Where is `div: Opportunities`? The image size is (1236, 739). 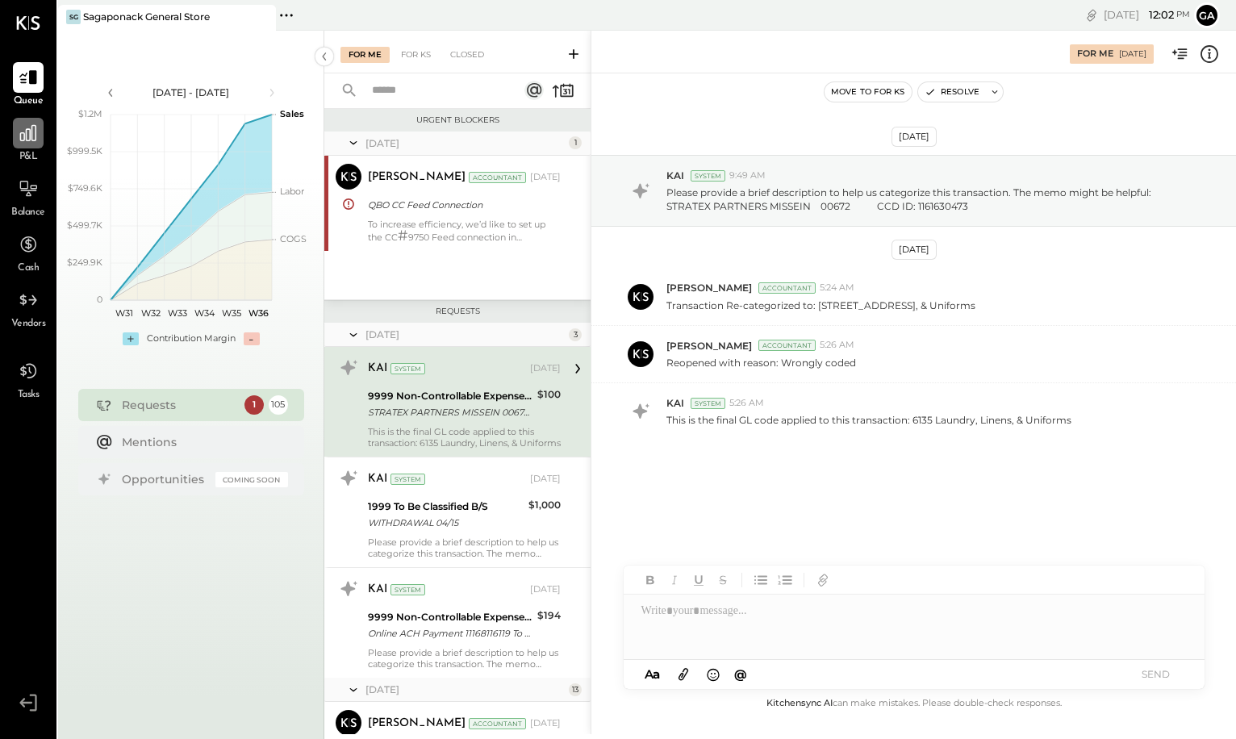
div: Opportunities is located at coordinates (165, 479).